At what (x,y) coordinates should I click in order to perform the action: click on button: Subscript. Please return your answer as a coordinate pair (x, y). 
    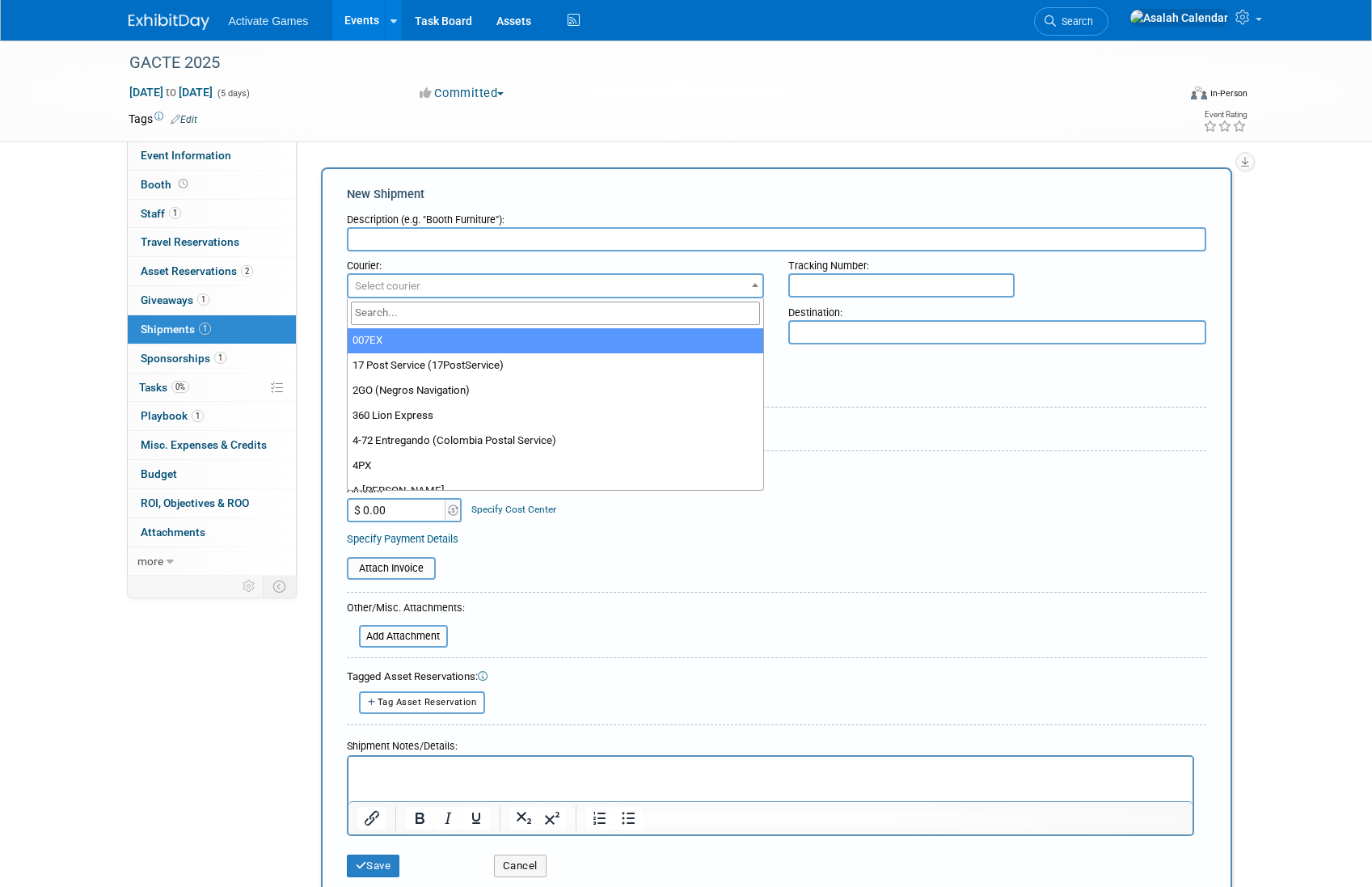
    Looking at the image, I should click on (524, 818).